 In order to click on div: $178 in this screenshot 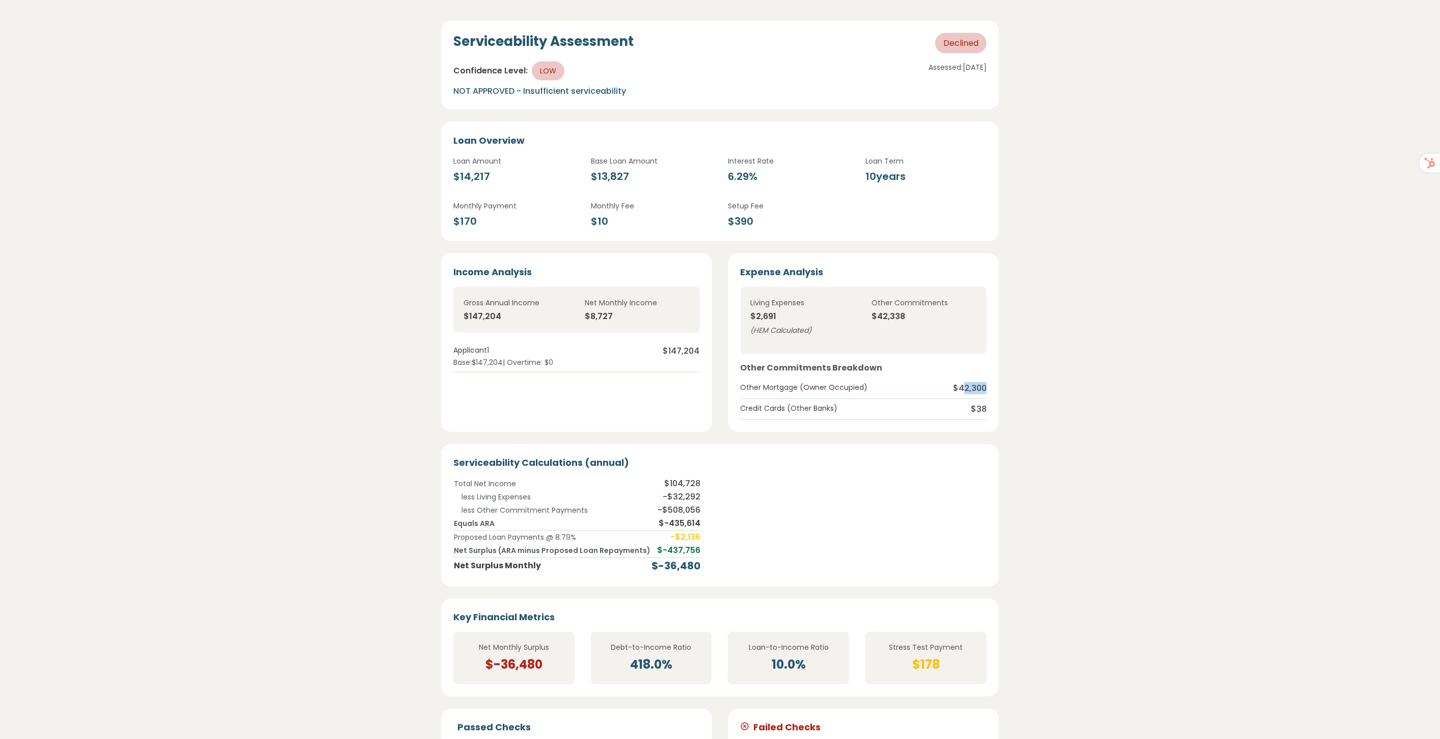, I will do `click(926, 665)`.